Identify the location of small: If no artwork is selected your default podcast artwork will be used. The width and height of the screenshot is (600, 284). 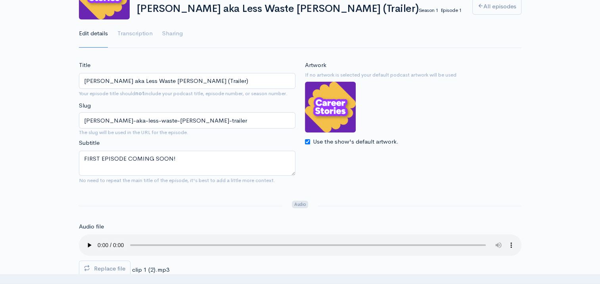
(413, 75).